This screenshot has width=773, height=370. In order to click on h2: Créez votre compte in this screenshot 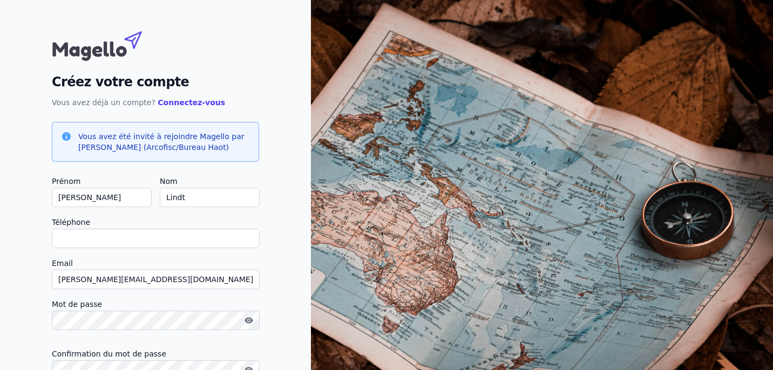, I will do `click(155, 82)`.